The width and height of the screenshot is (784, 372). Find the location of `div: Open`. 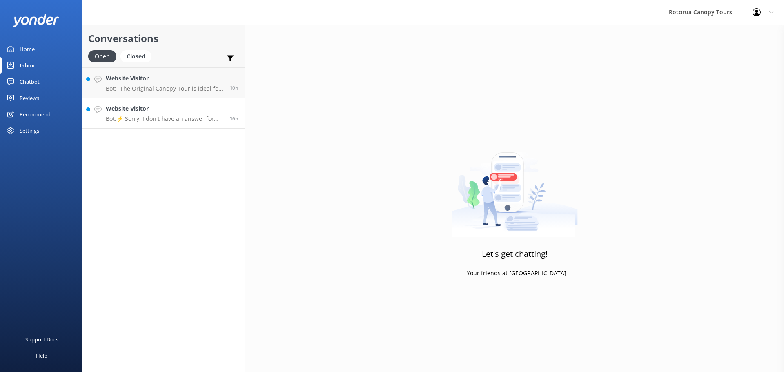

div: Open is located at coordinates (102, 56).